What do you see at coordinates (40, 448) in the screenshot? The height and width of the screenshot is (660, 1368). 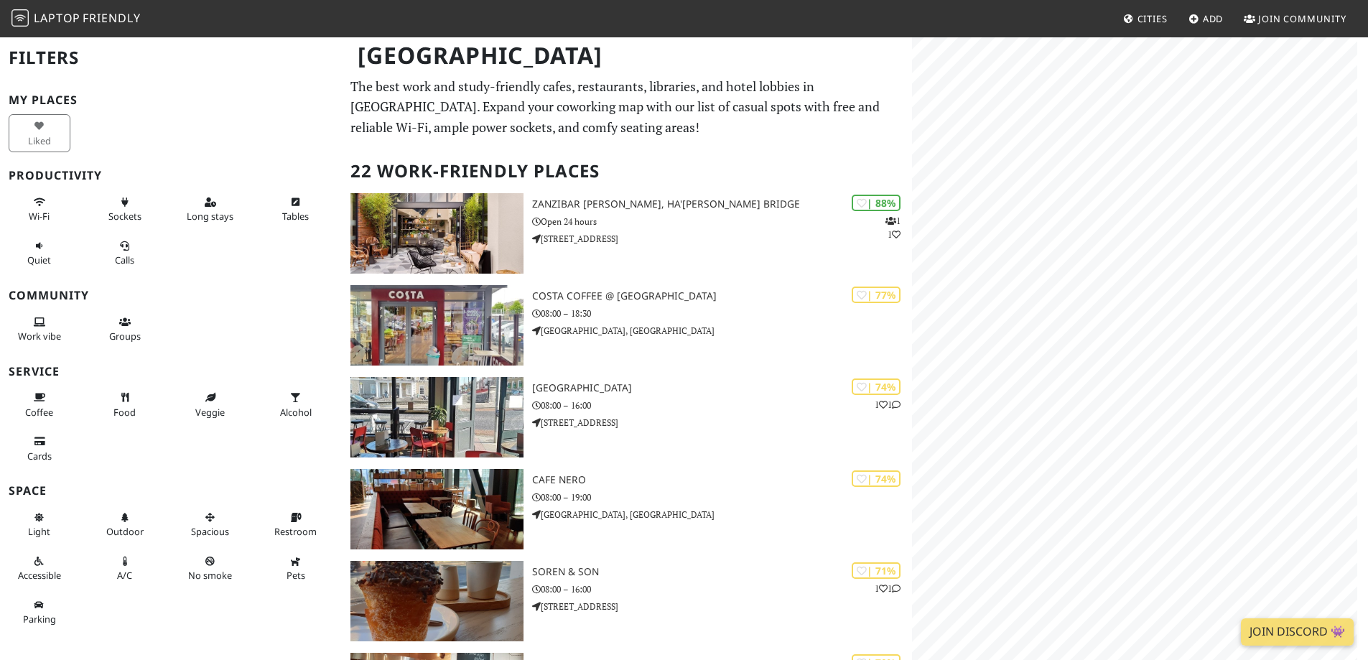 I see `button: Cards` at bounding box center [40, 448].